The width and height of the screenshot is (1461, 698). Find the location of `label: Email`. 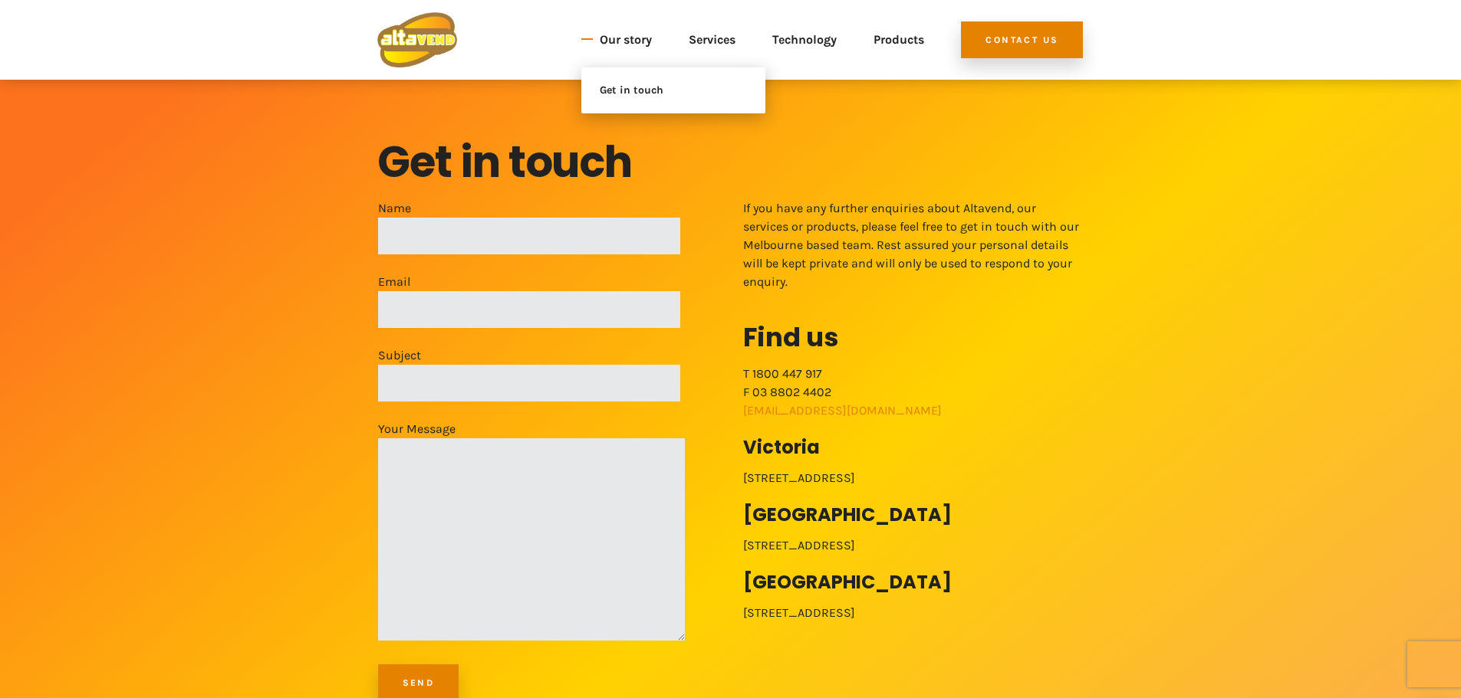

label: Email is located at coordinates (529, 301).